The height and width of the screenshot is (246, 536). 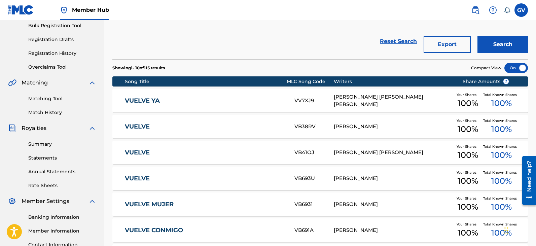 I want to click on span: Royalties, so click(x=34, y=128).